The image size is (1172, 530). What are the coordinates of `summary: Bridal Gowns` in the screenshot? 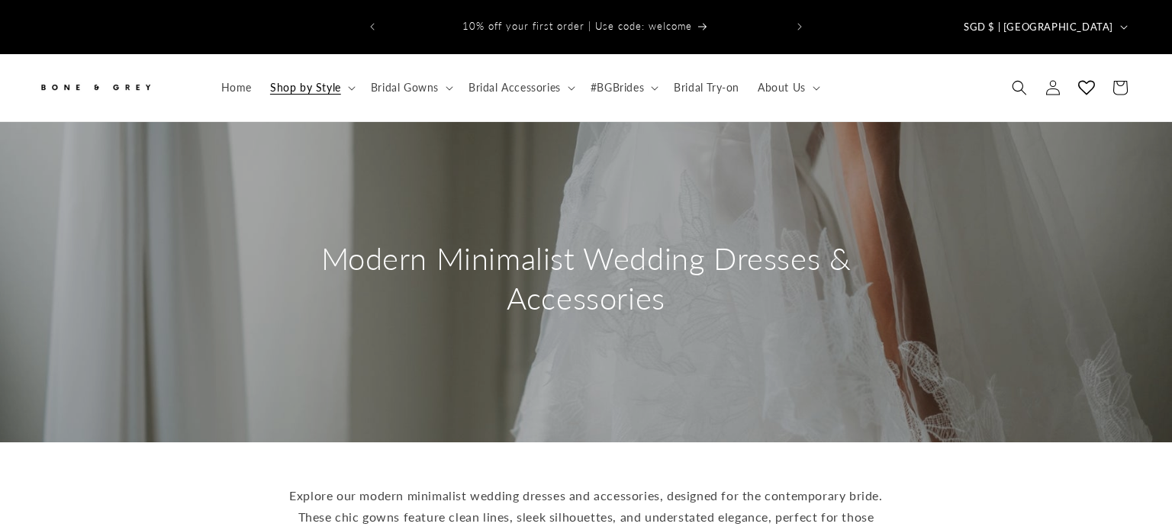 It's located at (410, 88).